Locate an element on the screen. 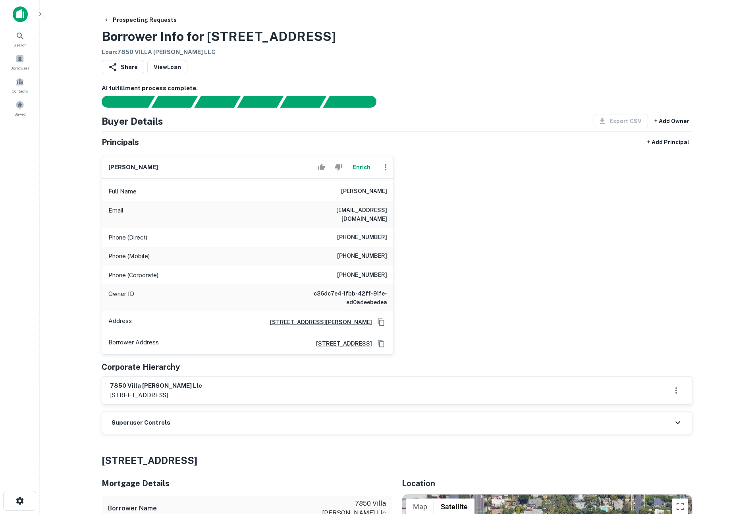 Image resolution: width=754 pixels, height=514 pixels. div: Principals found, still searching for contact information. This may take time... is located at coordinates (303, 102).